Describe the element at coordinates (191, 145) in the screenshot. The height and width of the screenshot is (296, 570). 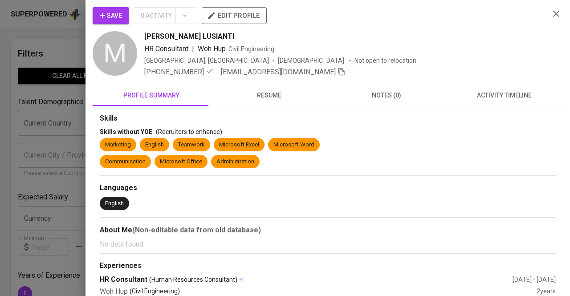
I see `div: Teamwork` at that location.